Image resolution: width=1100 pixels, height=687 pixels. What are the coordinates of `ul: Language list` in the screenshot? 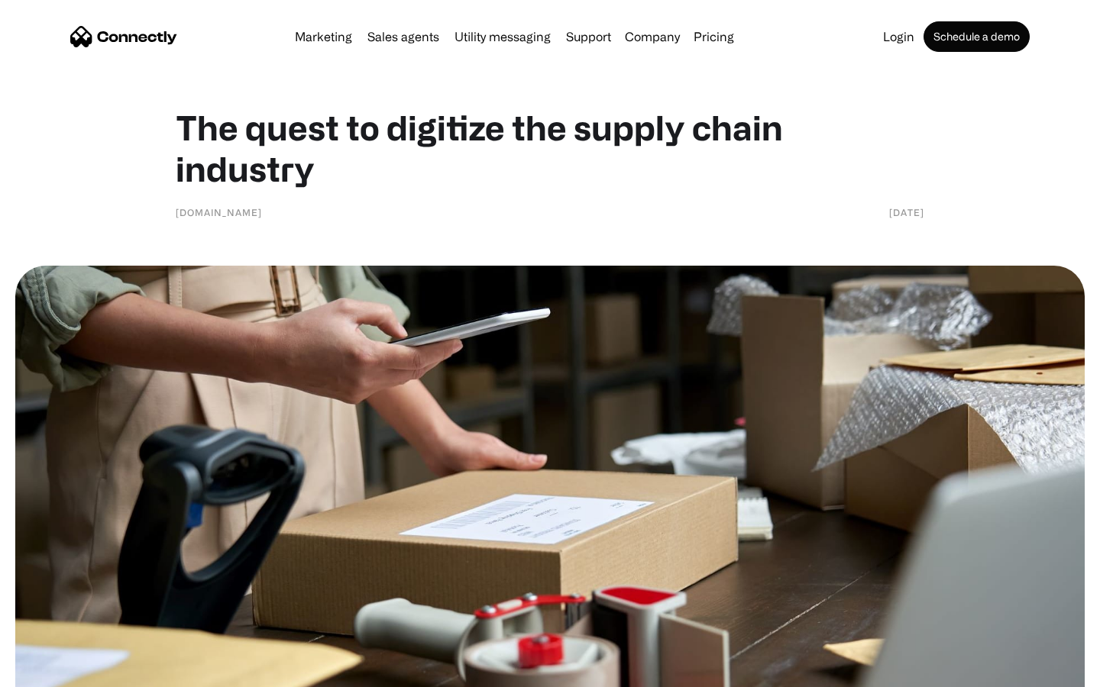 It's located at (61, 671).